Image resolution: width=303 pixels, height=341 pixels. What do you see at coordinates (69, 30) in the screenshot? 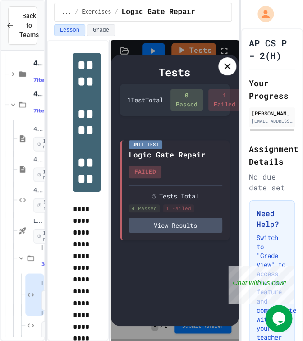
I see `button: Lesson` at bounding box center [69, 30].